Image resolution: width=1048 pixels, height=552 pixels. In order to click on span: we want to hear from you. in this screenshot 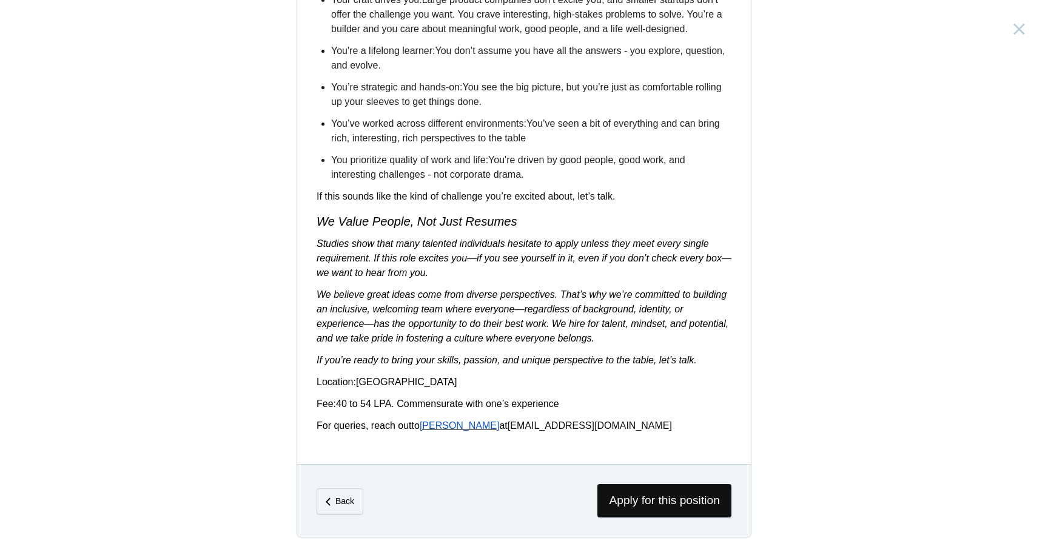, I will do `click(373, 272)`.